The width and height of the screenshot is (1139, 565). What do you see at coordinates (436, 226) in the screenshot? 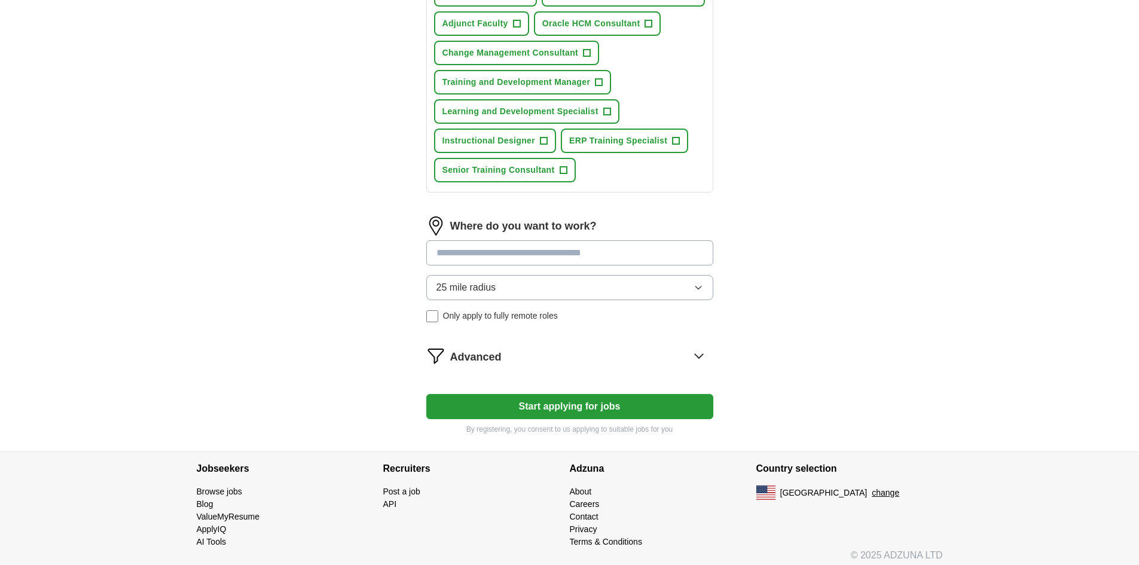
I see `img: location.png` at bounding box center [436, 226].